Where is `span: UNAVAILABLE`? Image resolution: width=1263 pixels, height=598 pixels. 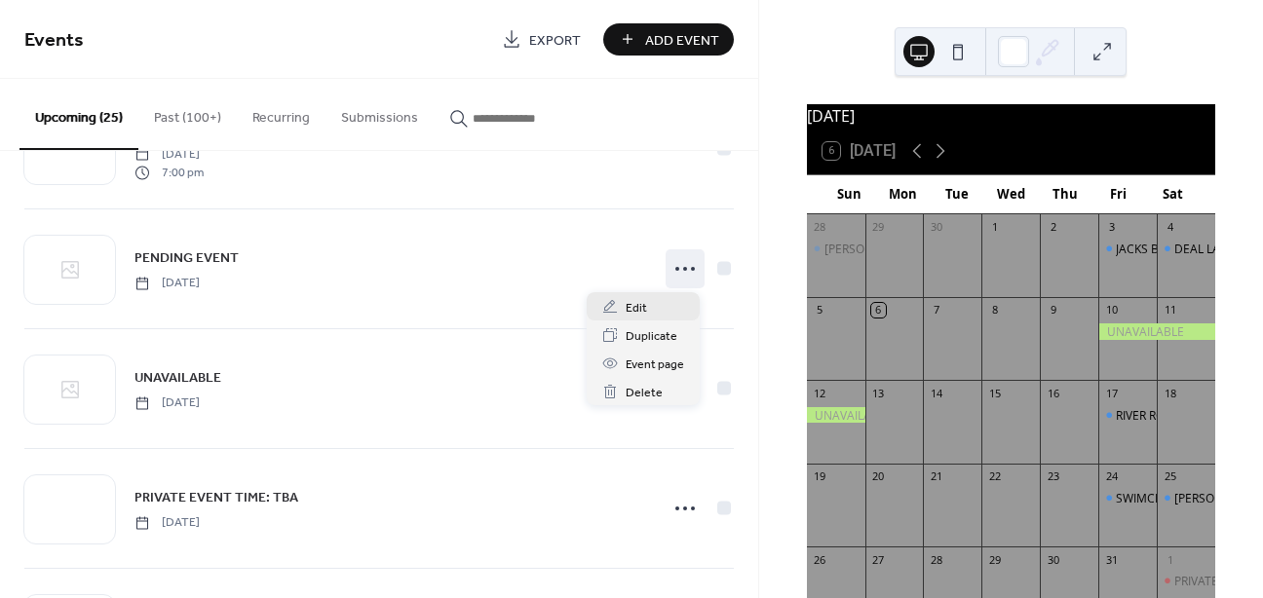
span: UNAVAILABLE is located at coordinates (177, 378).